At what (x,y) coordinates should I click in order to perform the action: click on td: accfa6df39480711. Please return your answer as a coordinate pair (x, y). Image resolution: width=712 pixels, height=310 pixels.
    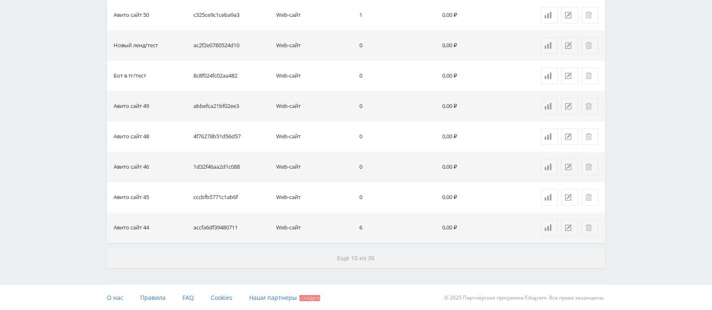
    Looking at the image, I should click on (231, 228).